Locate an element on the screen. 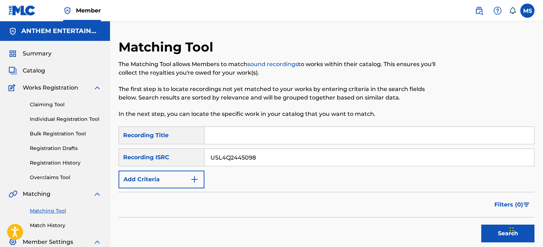  button: Filters (0) is located at coordinates (512, 204).